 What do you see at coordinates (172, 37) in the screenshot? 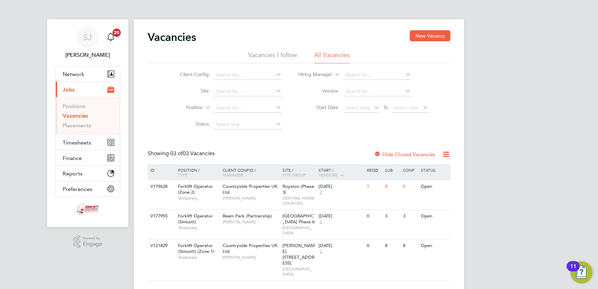
I see `h2: Vacancies` at bounding box center [172, 37].